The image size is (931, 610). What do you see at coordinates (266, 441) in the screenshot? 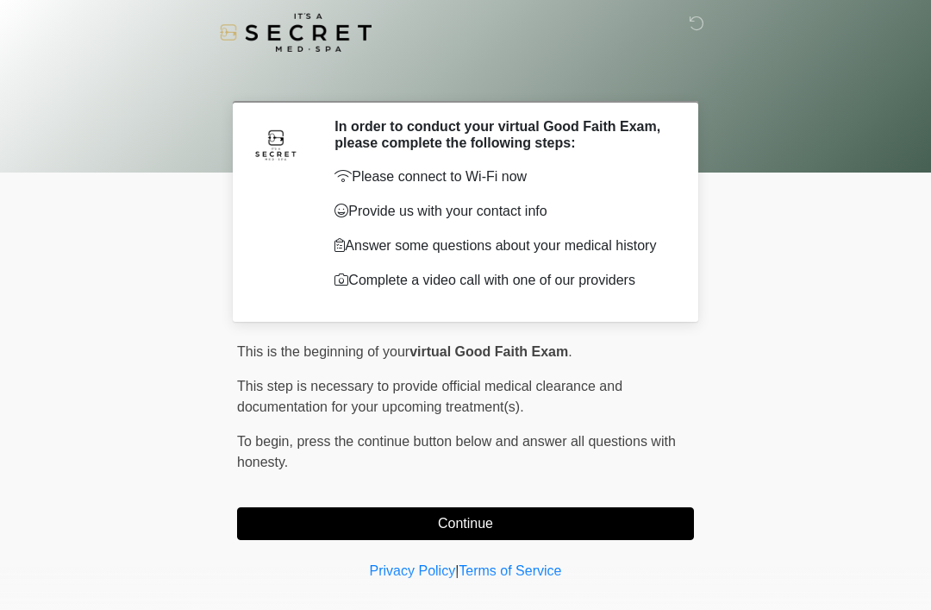
I see `span: To begin,` at bounding box center [266, 441].